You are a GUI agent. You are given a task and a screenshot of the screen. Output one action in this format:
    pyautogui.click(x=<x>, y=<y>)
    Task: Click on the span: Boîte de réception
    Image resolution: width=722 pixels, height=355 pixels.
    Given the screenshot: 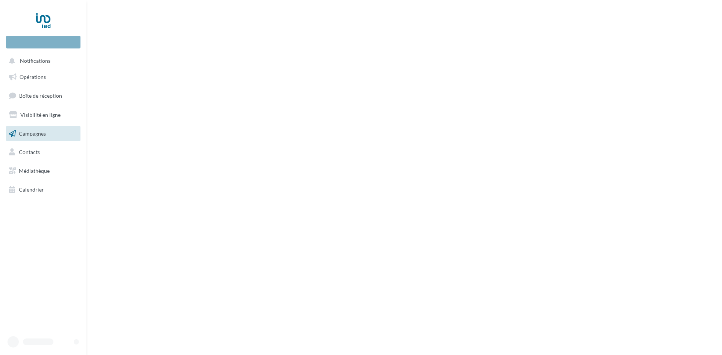 What is the action you would take?
    pyautogui.click(x=41, y=96)
    